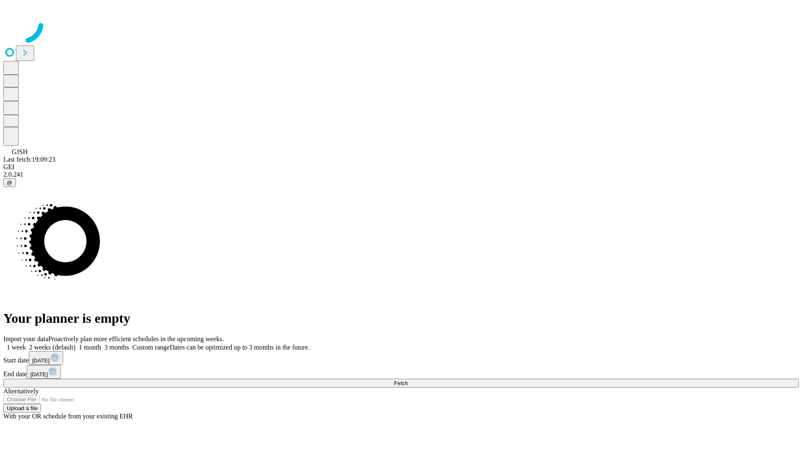 Image resolution: width=802 pixels, height=451 pixels. Describe the element at coordinates (401, 372) in the screenshot. I see `div: End date` at that location.